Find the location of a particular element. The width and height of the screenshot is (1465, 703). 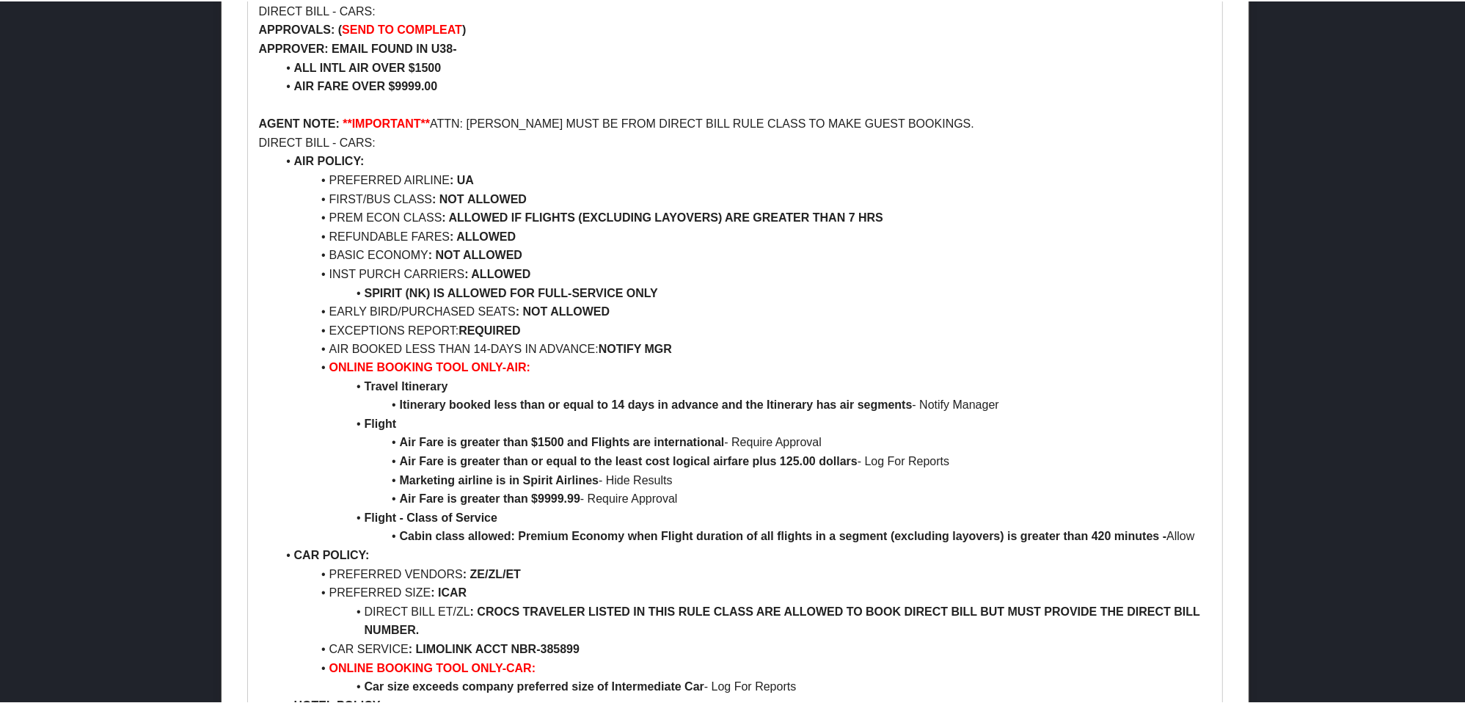

strong: : NOT is located at coordinates (448, 197).